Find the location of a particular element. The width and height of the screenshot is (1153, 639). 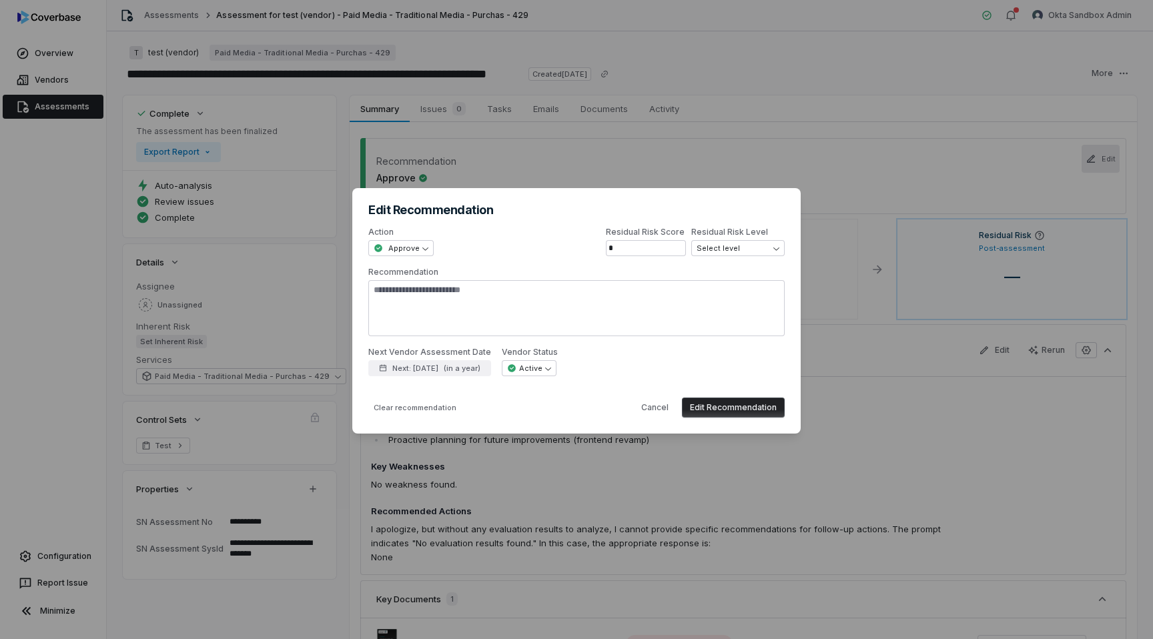

label: Action is located at coordinates (401, 232).